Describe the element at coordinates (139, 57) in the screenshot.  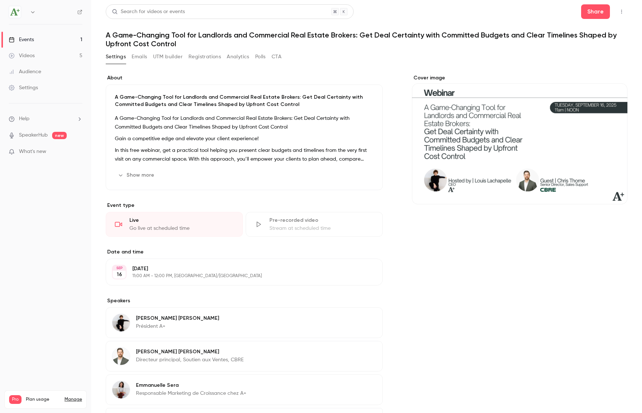
I see `button: Emails` at that location.